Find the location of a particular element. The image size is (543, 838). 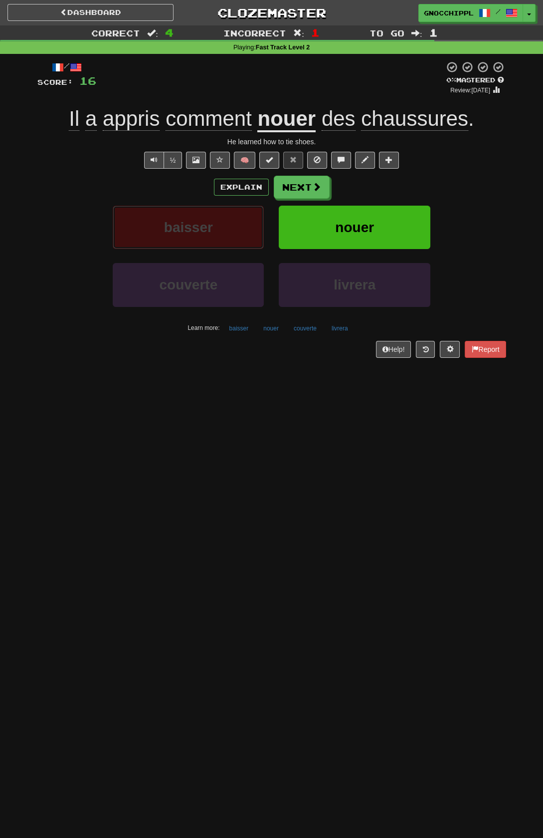

span: des is located at coordinates (339, 119).